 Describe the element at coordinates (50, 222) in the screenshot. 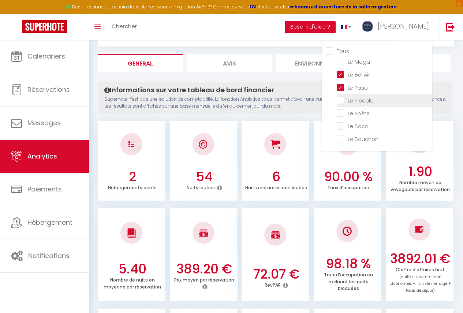

I see `span: Hébergement` at that location.